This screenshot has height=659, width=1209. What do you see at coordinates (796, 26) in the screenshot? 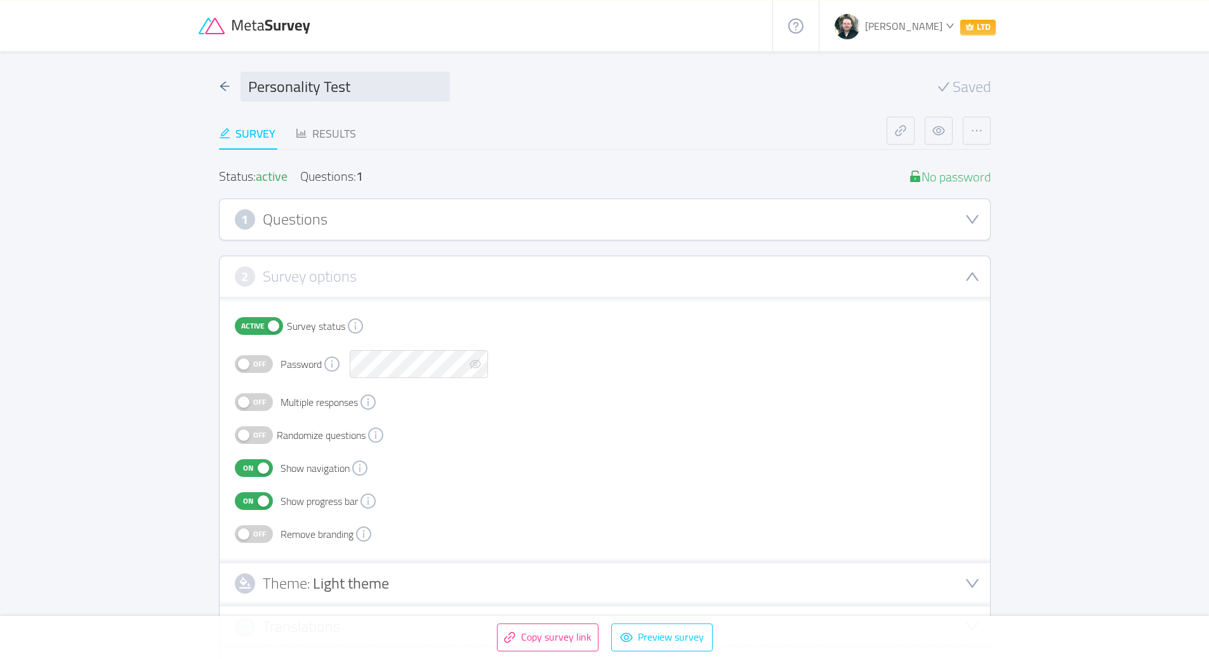
I see `i: icon: question-circle` at bounding box center [796, 26].